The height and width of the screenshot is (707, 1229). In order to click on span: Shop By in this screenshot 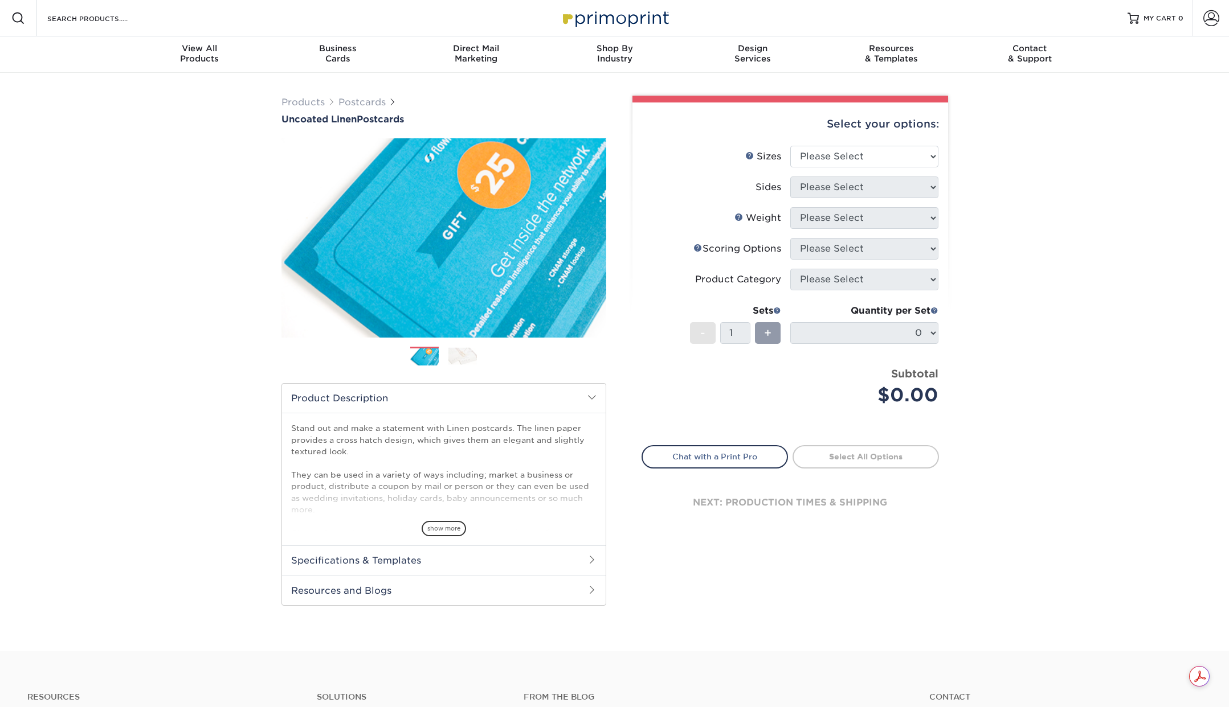, I will do `click(614, 48)`.